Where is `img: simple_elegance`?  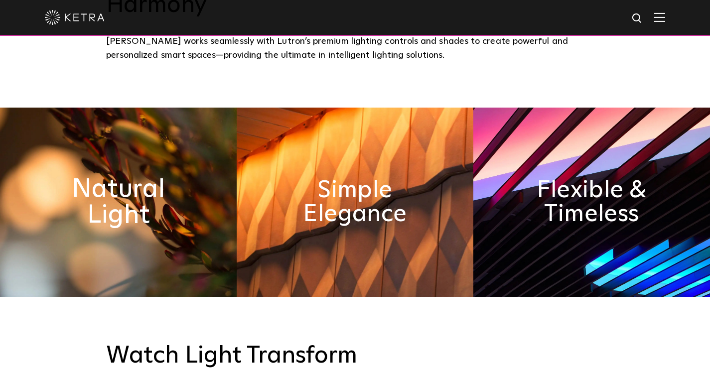 img: simple_elegance is located at coordinates (355, 202).